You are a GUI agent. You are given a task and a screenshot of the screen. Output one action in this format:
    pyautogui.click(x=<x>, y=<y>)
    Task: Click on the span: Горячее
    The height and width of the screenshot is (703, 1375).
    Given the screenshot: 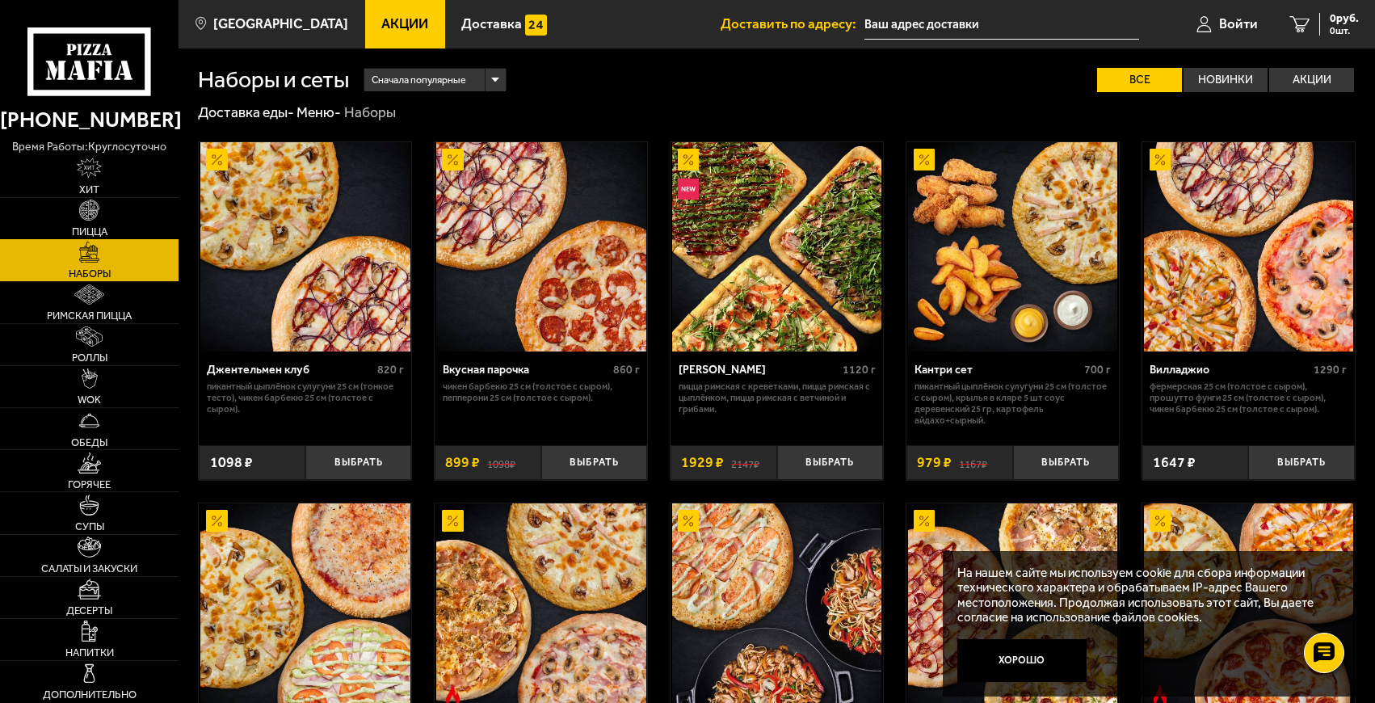 What is the action you would take?
    pyautogui.click(x=89, y=484)
    